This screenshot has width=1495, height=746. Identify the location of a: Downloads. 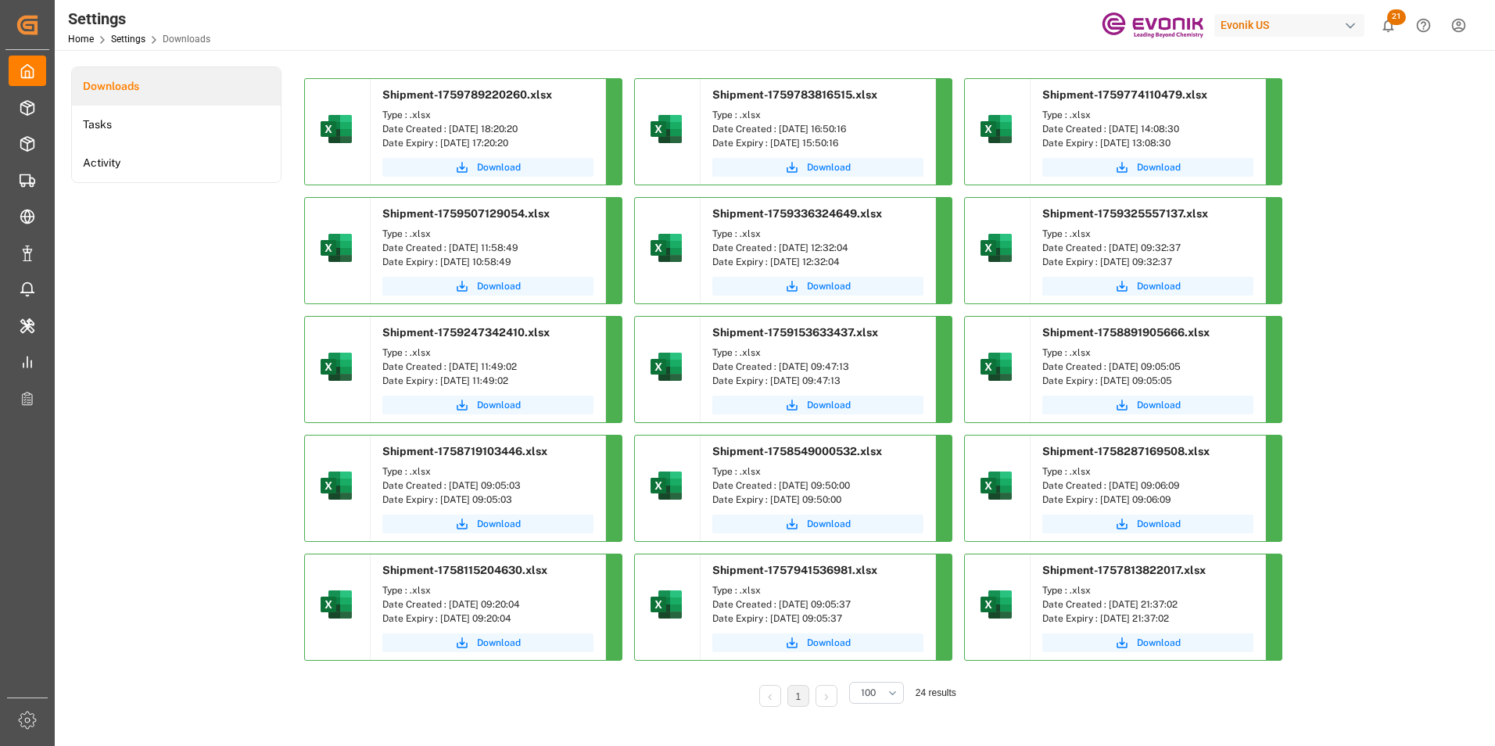
(176, 86).